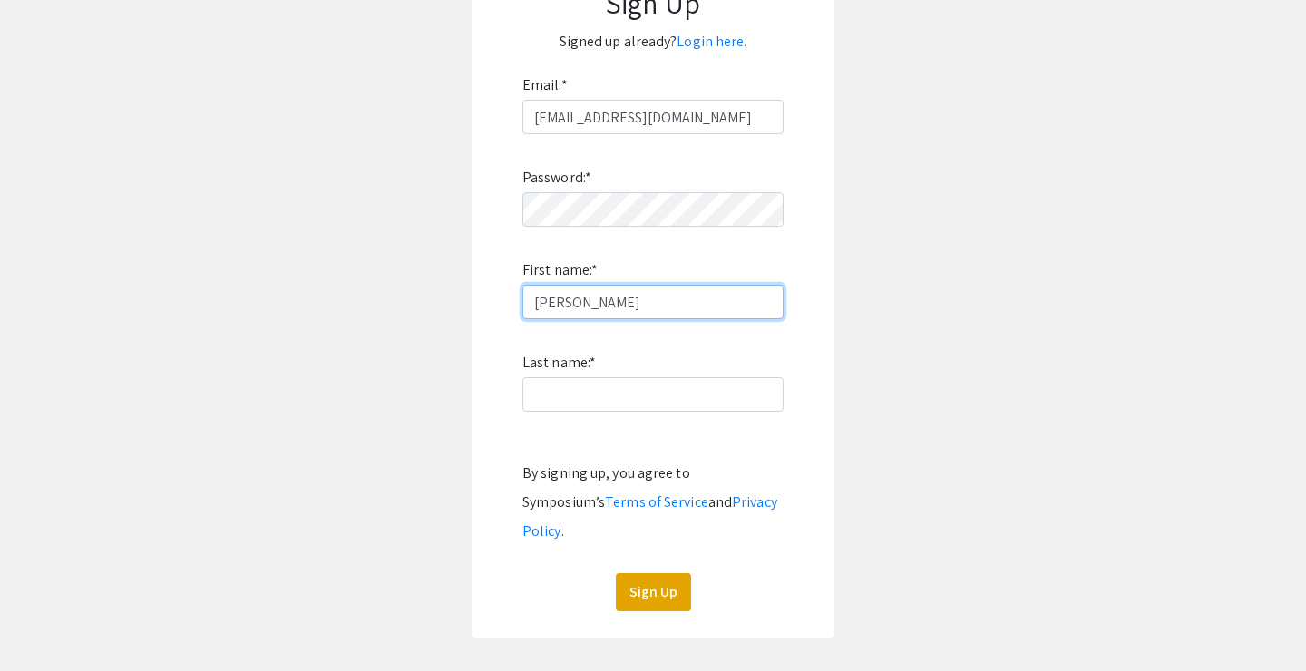 The width and height of the screenshot is (1306, 671). I want to click on button: Sign Up, so click(653, 592).